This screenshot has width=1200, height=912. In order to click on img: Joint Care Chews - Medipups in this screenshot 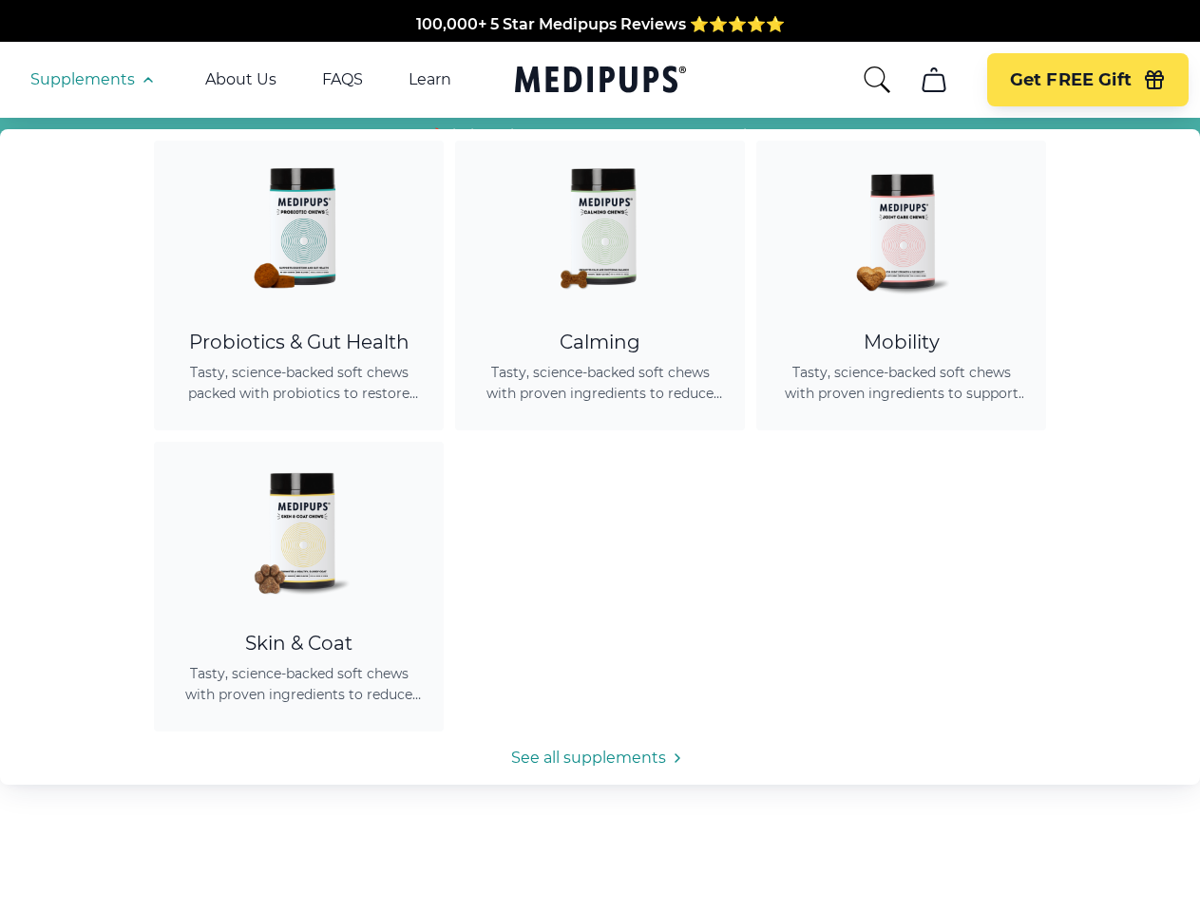, I will do `click(902, 226)`.